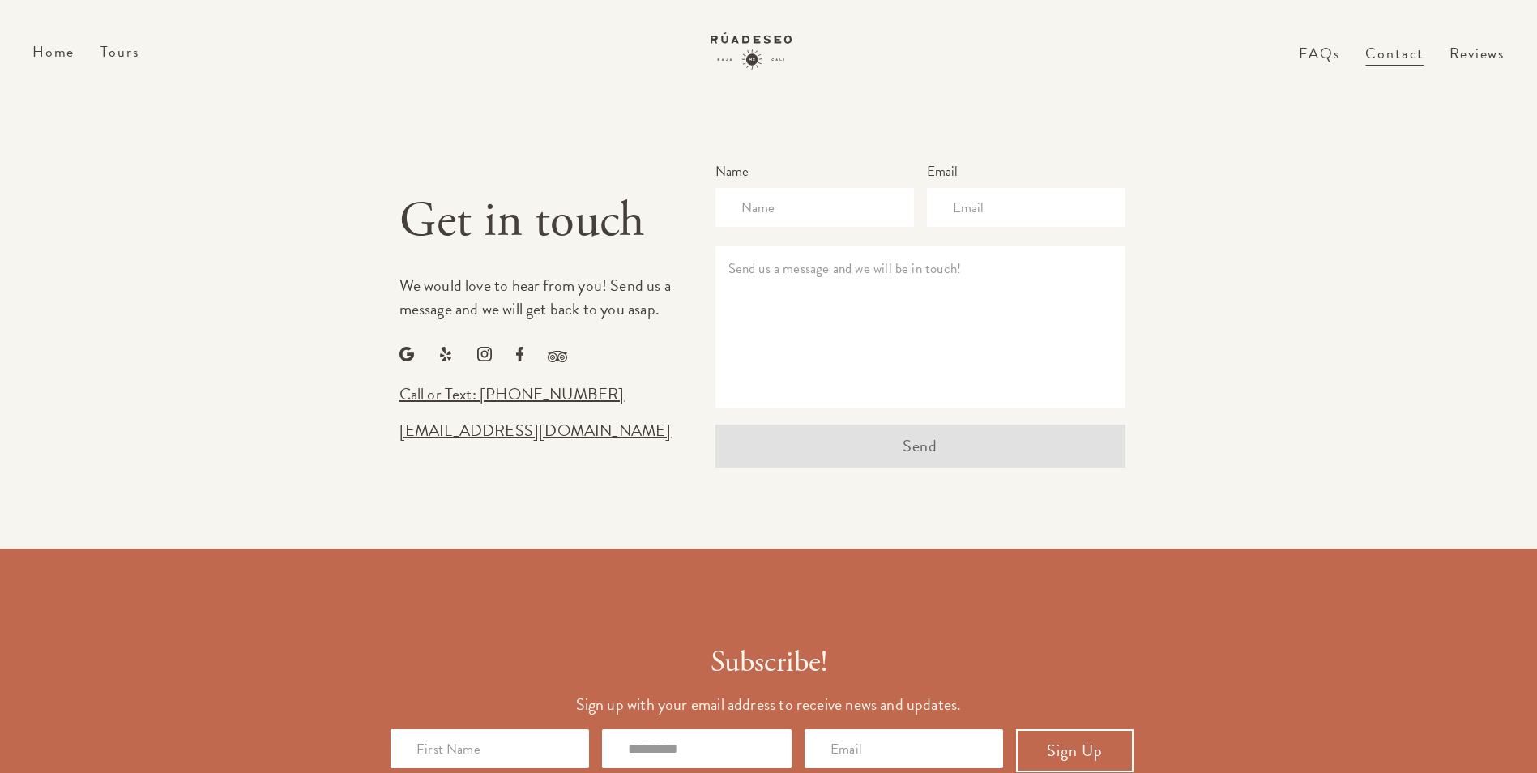 Image resolution: width=1537 pixels, height=773 pixels. I want to click on label: Name, so click(733, 172).